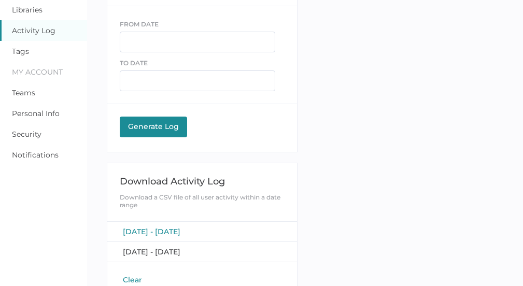 The image size is (523, 286). Describe the element at coordinates (134, 63) in the screenshot. I see `span: TO DATE` at that location.